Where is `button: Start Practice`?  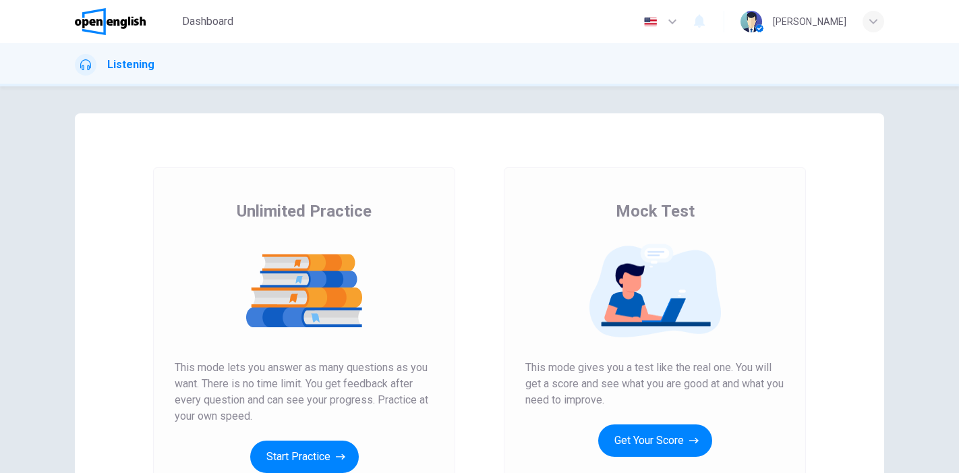
button: Start Practice is located at coordinates (304, 457).